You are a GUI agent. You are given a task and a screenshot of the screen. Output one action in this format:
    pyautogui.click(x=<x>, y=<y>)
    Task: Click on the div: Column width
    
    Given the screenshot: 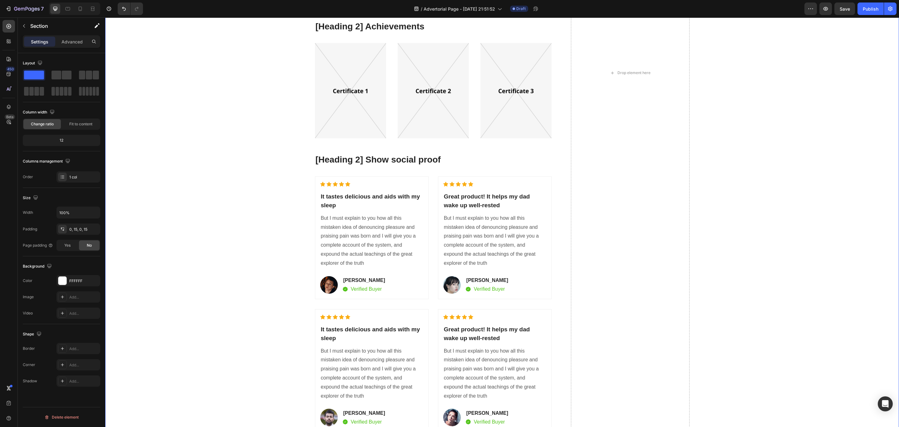 What is the action you would take?
    pyautogui.click(x=39, y=112)
    